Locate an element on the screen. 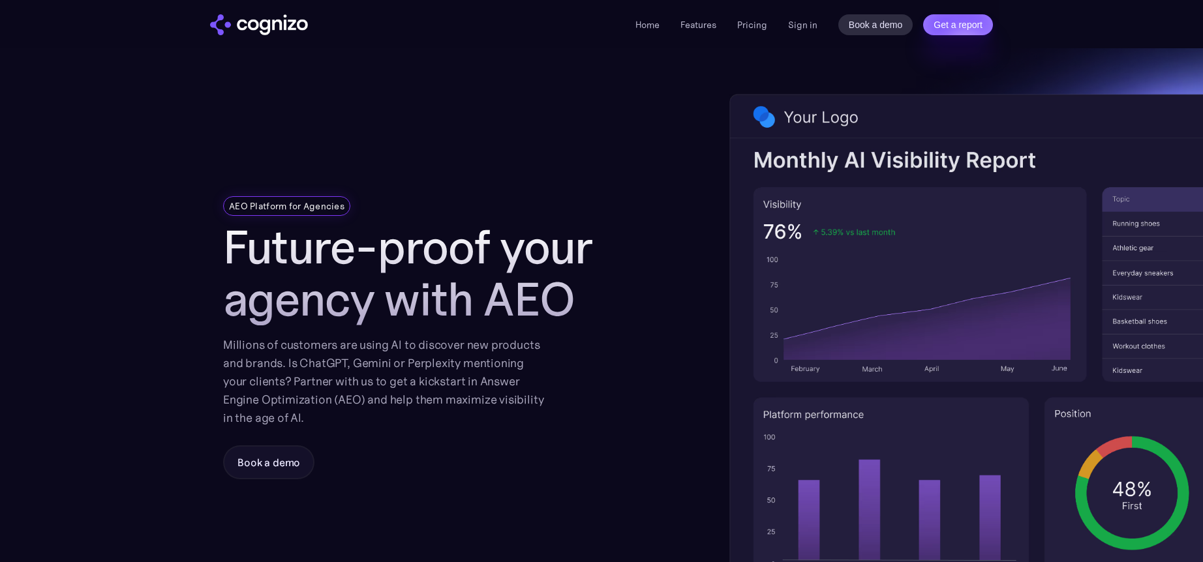  a: Features is located at coordinates (698, 25).